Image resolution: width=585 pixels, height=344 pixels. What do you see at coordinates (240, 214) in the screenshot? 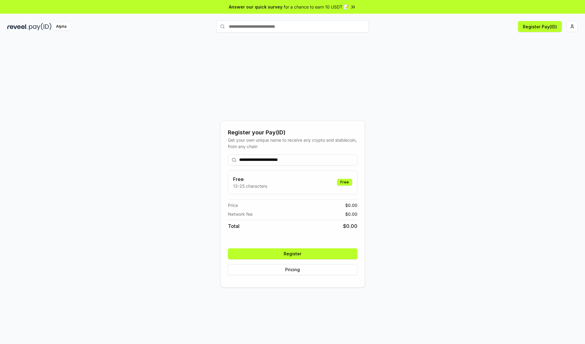
I see `span: Network fee` at bounding box center [240, 214].